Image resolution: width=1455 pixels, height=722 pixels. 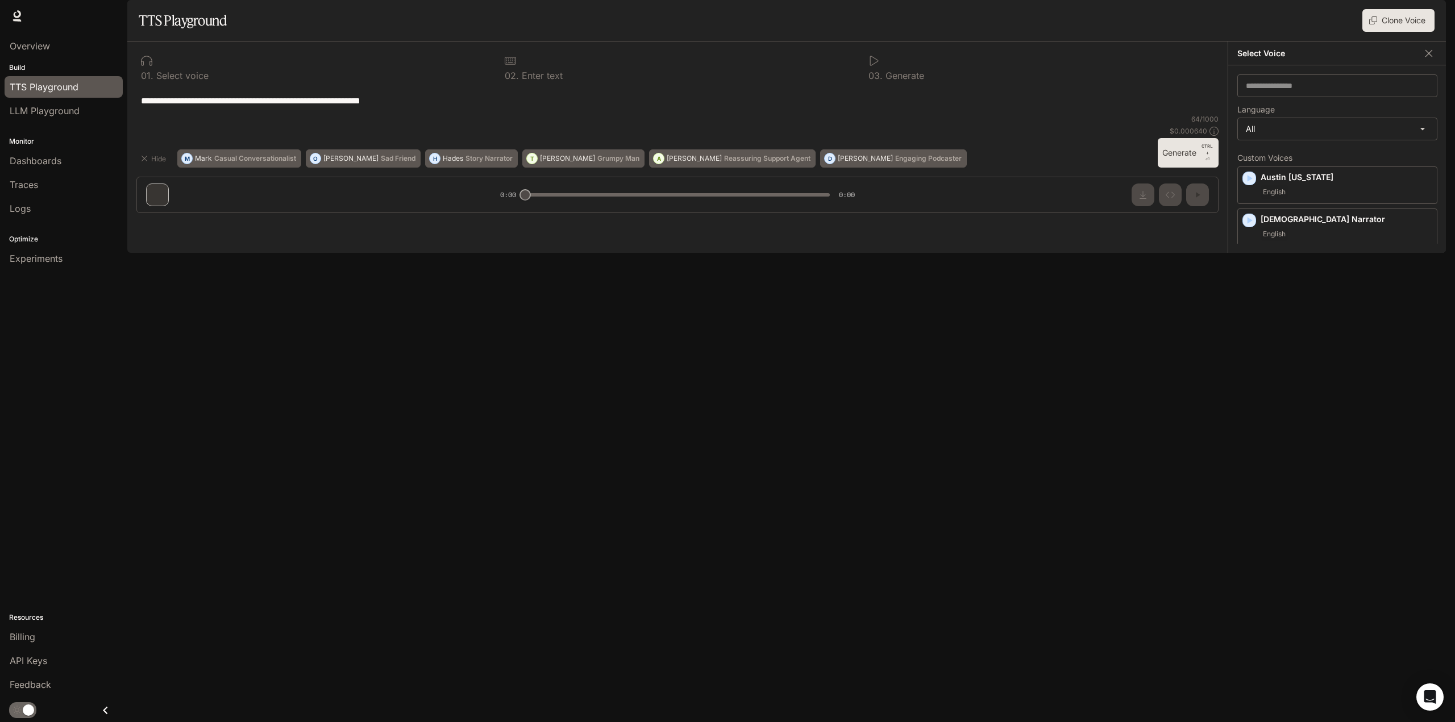 What do you see at coordinates (203, 159) in the screenshot?
I see `p: Mark` at bounding box center [203, 159].